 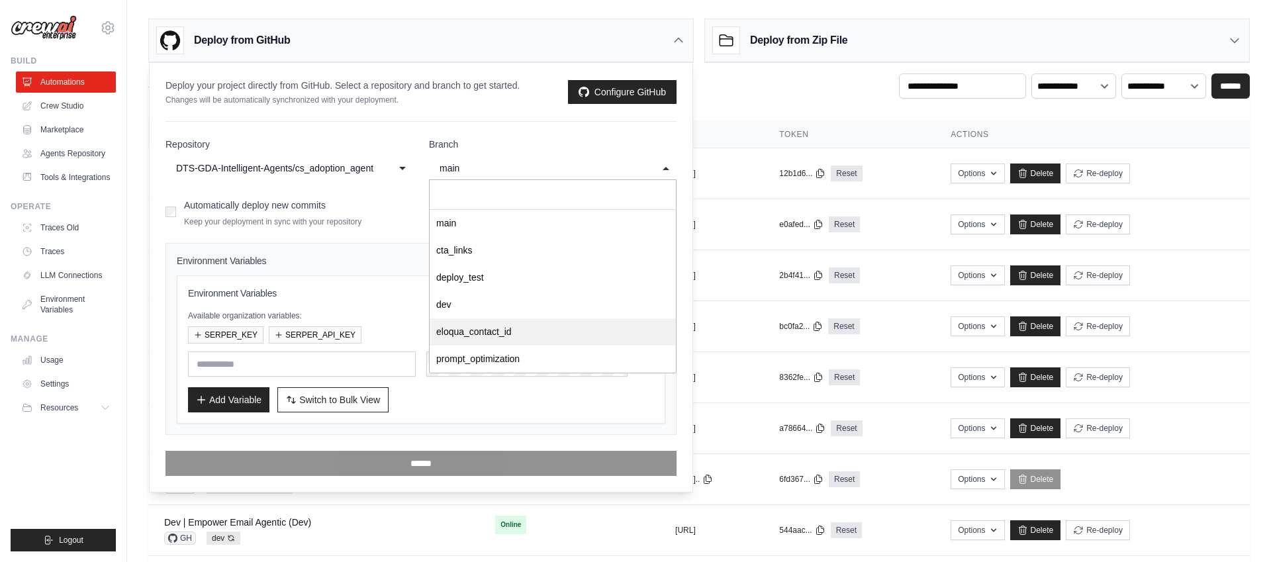 What do you see at coordinates (421, 293) in the screenshot?
I see `h3: Environment Variables` at bounding box center [421, 293].